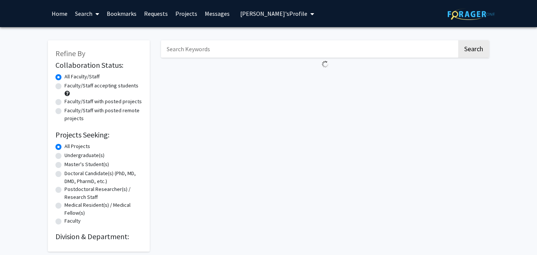 The height and width of the screenshot is (255, 537). I want to click on a: Requests, so click(156, 14).